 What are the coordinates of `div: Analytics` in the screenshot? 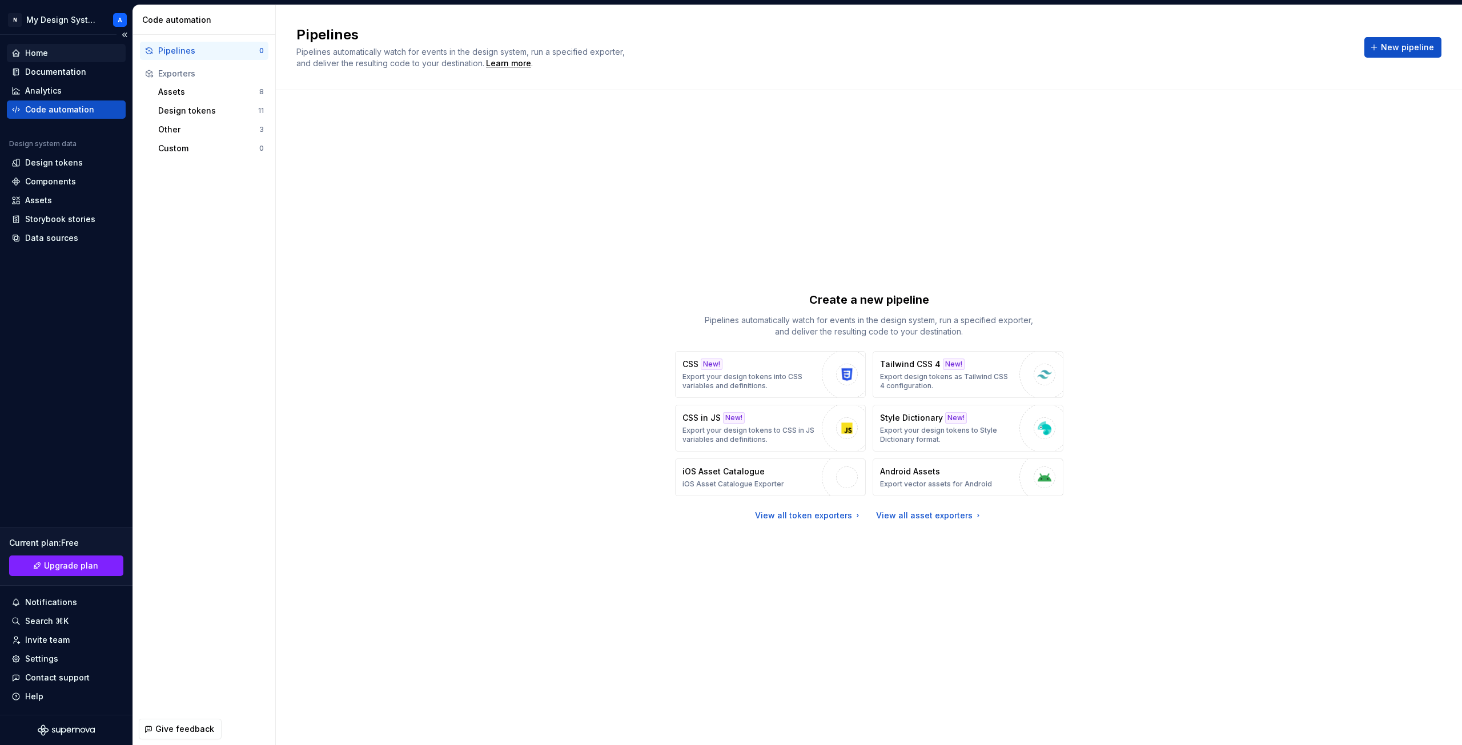 It's located at (43, 91).